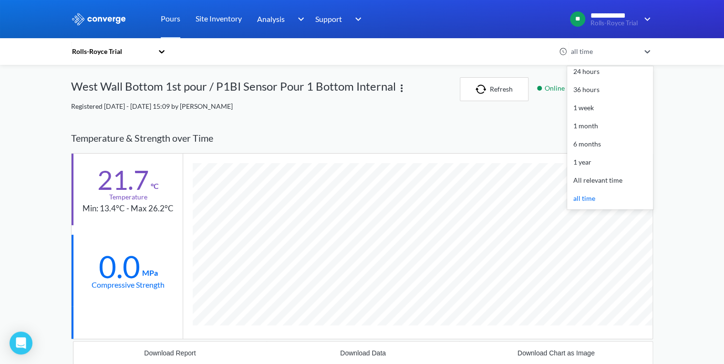 The height and width of the screenshot is (364, 724). Describe the element at coordinates (610, 72) in the screenshot. I see `div: 24 hours` at that location.